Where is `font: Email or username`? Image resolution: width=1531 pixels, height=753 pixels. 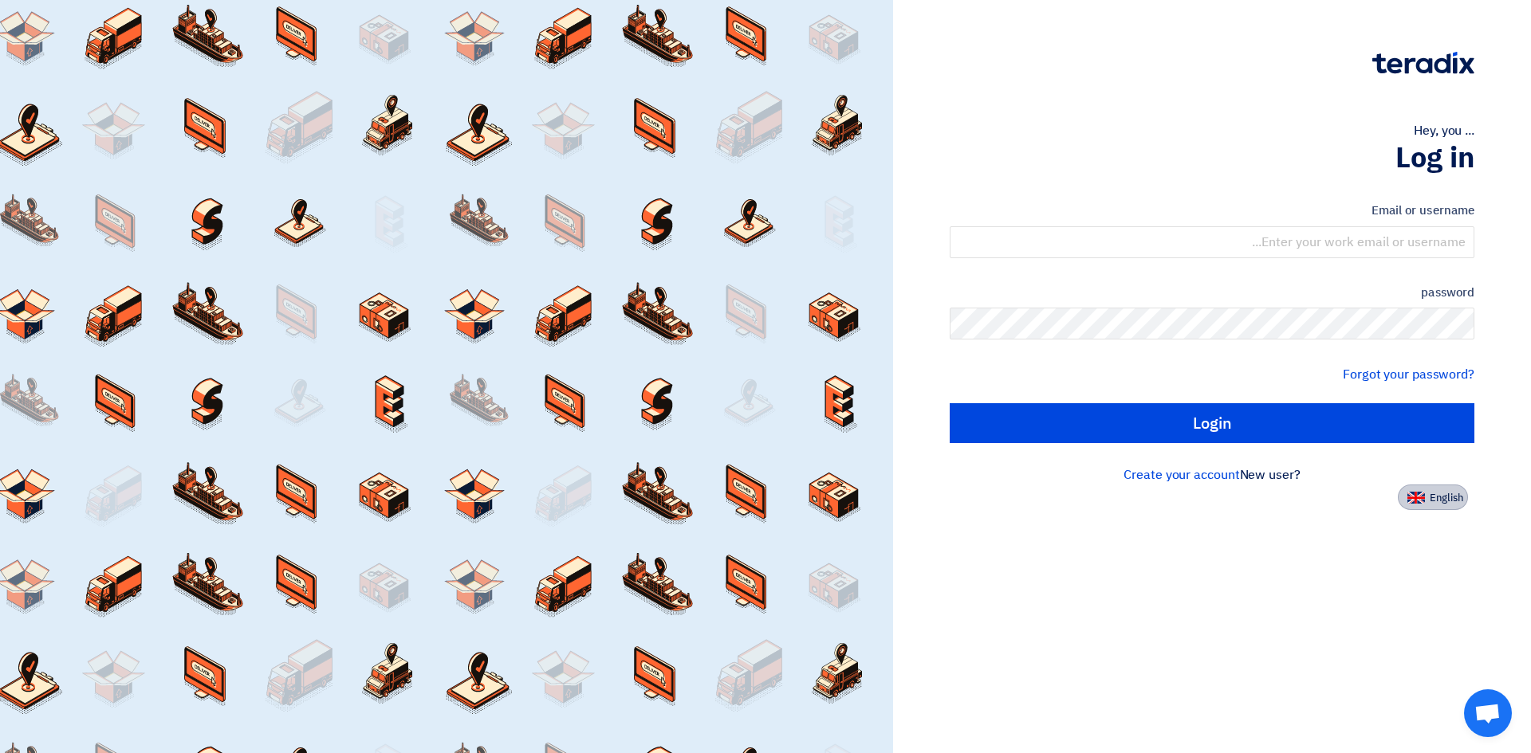 font: Email or username is located at coordinates (1422, 210).